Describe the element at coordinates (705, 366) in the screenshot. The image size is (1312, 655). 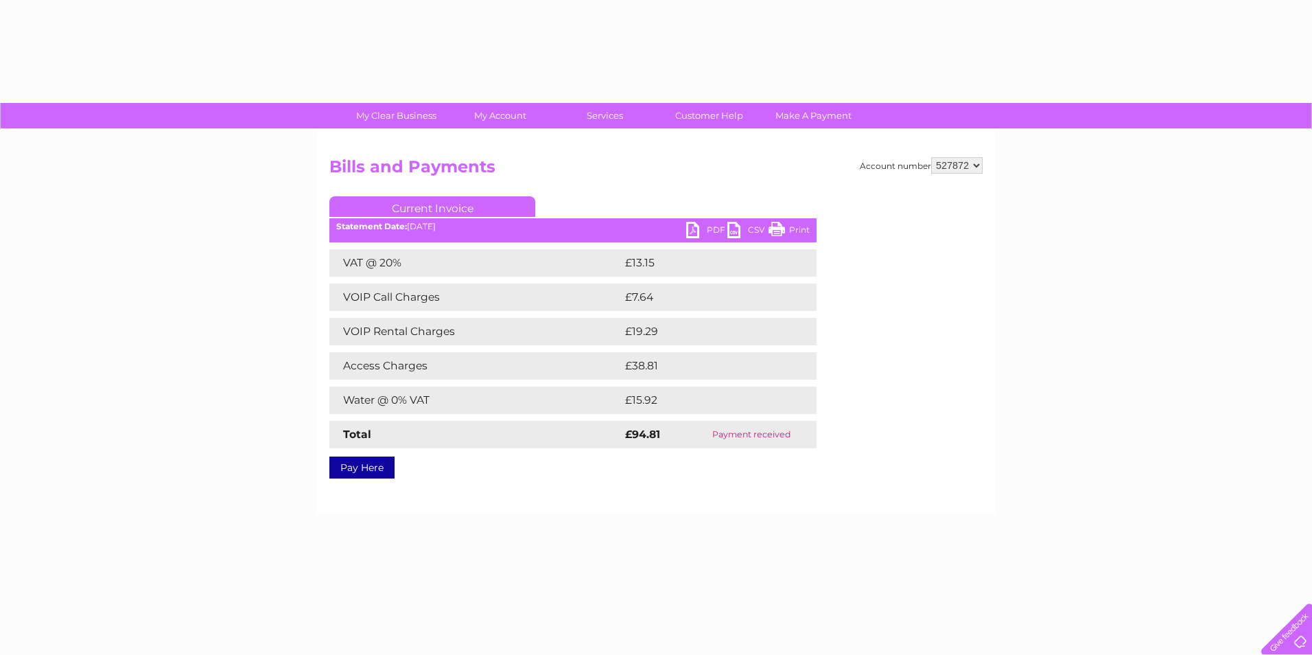
I see `td: £38.81` at that location.